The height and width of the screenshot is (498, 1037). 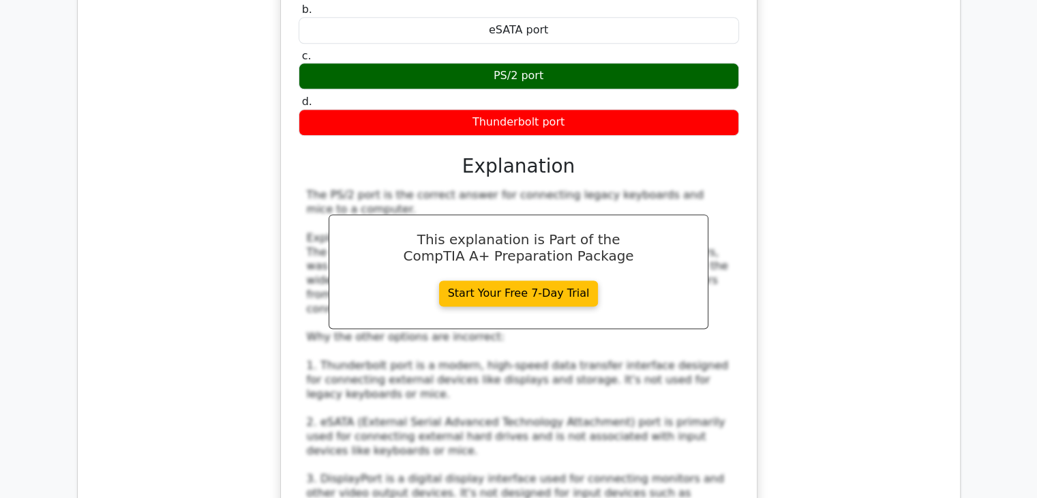 What do you see at coordinates (307, 55) in the screenshot?
I see `span: c.` at bounding box center [307, 55].